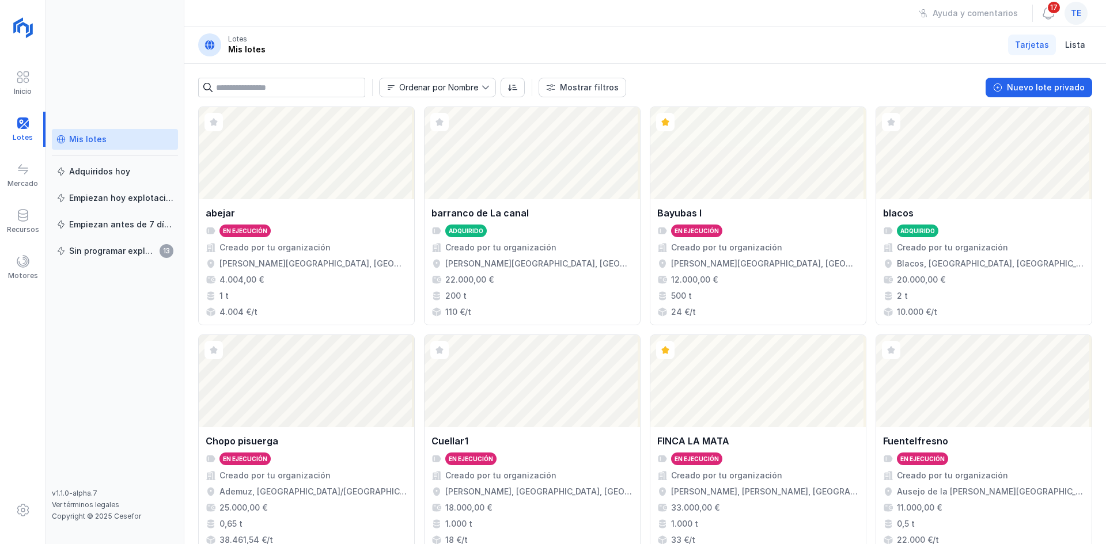  What do you see at coordinates (224, 296) in the screenshot?
I see `div: 1 t` at bounding box center [224, 296].